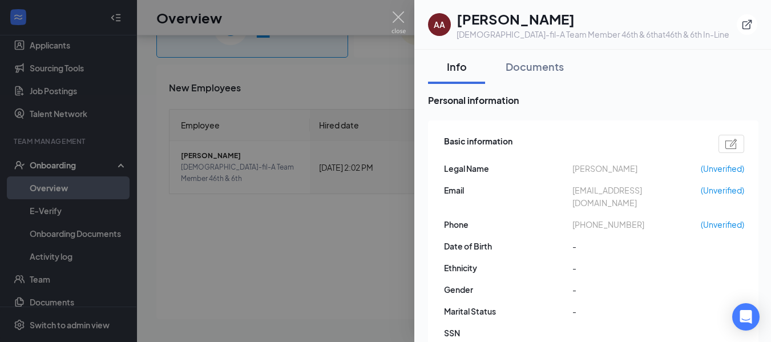  I want to click on span: Ethnicity, so click(508, 268).